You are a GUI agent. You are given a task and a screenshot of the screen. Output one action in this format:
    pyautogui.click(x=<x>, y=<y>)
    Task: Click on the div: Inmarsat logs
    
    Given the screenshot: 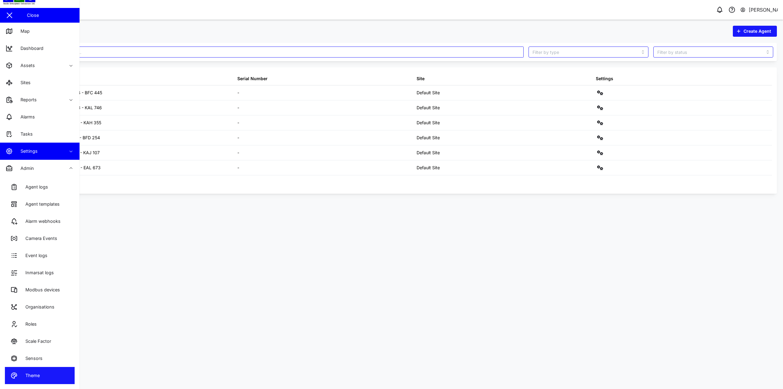 What is the action you would take?
    pyautogui.click(x=37, y=273)
    